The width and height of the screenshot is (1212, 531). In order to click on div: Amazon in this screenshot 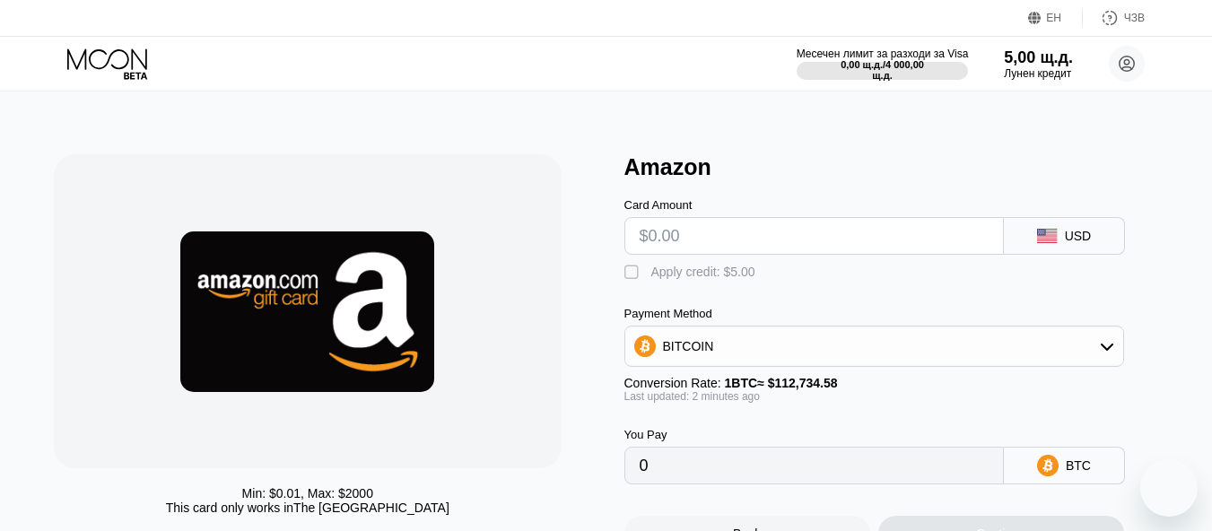, I will do `click(900, 167)`.